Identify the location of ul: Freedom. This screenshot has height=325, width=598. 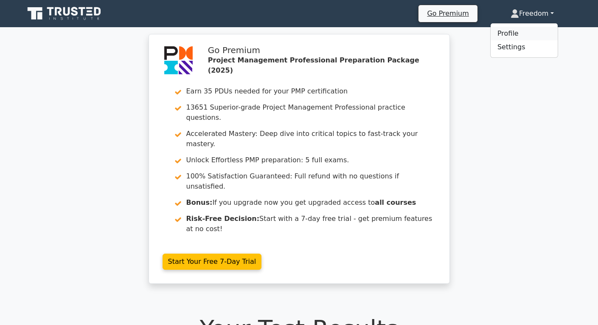
(524, 40).